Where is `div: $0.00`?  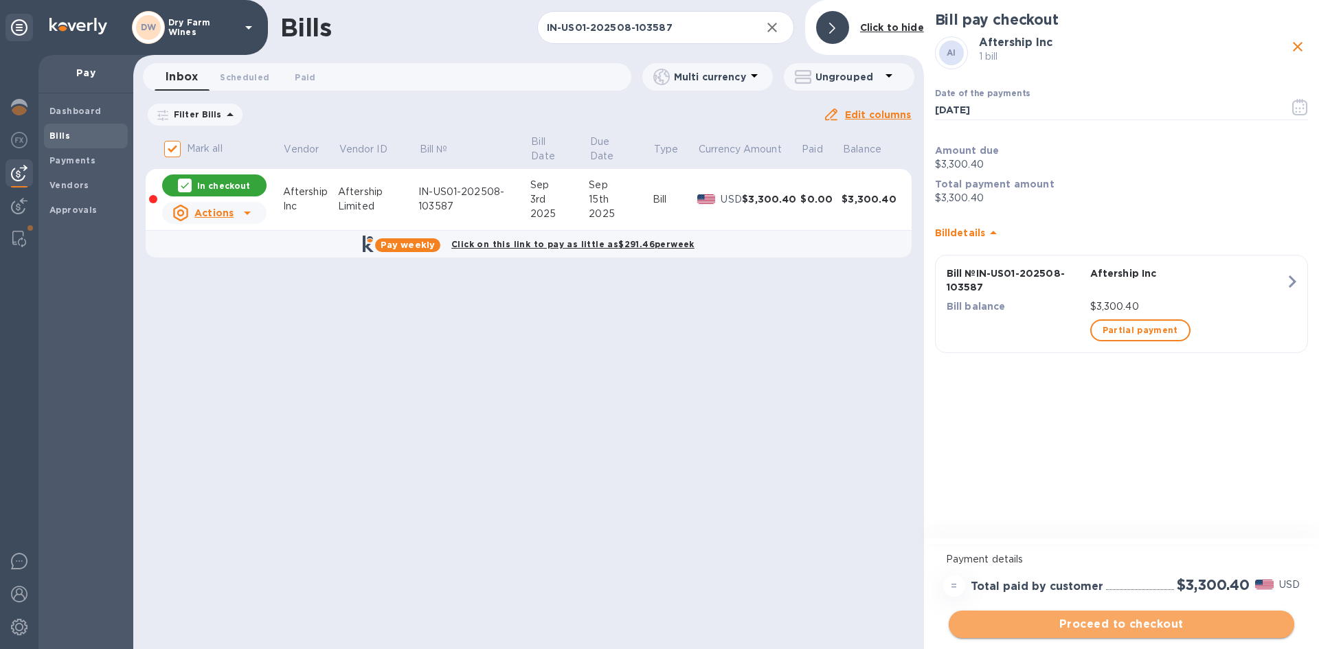
div: $0.00 is located at coordinates (821, 199).